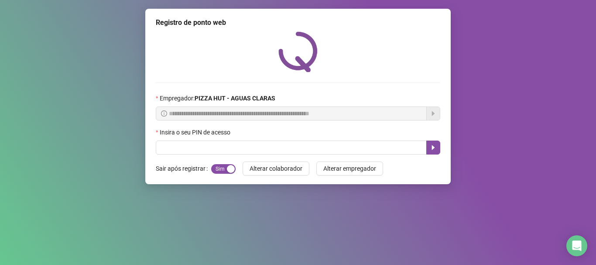 This screenshot has height=265, width=596. What do you see at coordinates (350, 169) in the screenshot?
I see `button: Alterar empregador` at bounding box center [350, 169].